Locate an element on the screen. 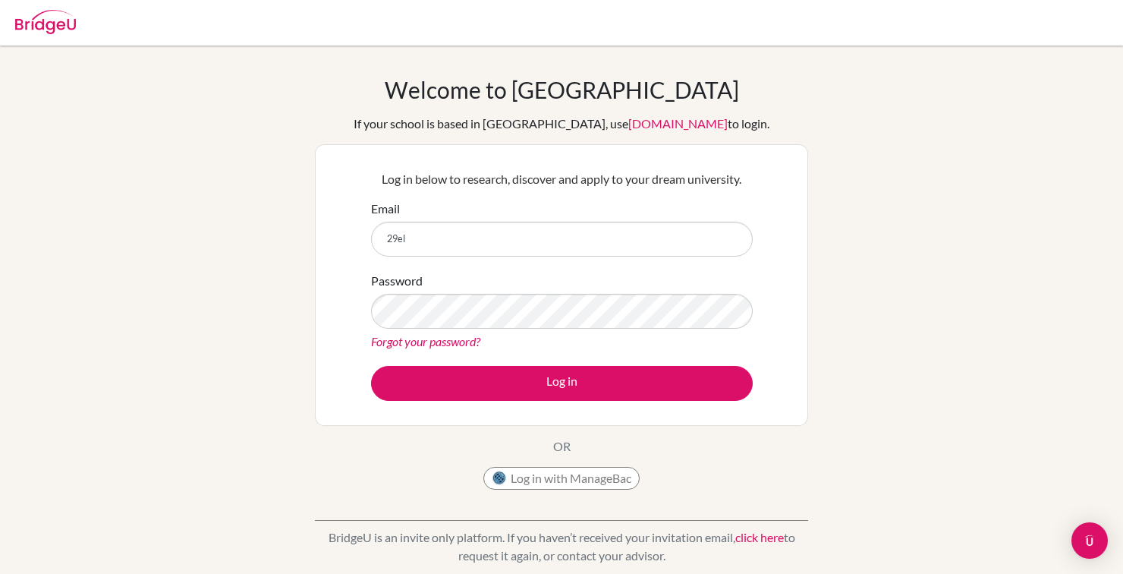 The height and width of the screenshot is (574, 1123). a: Forgot your password? is located at coordinates (426, 341).